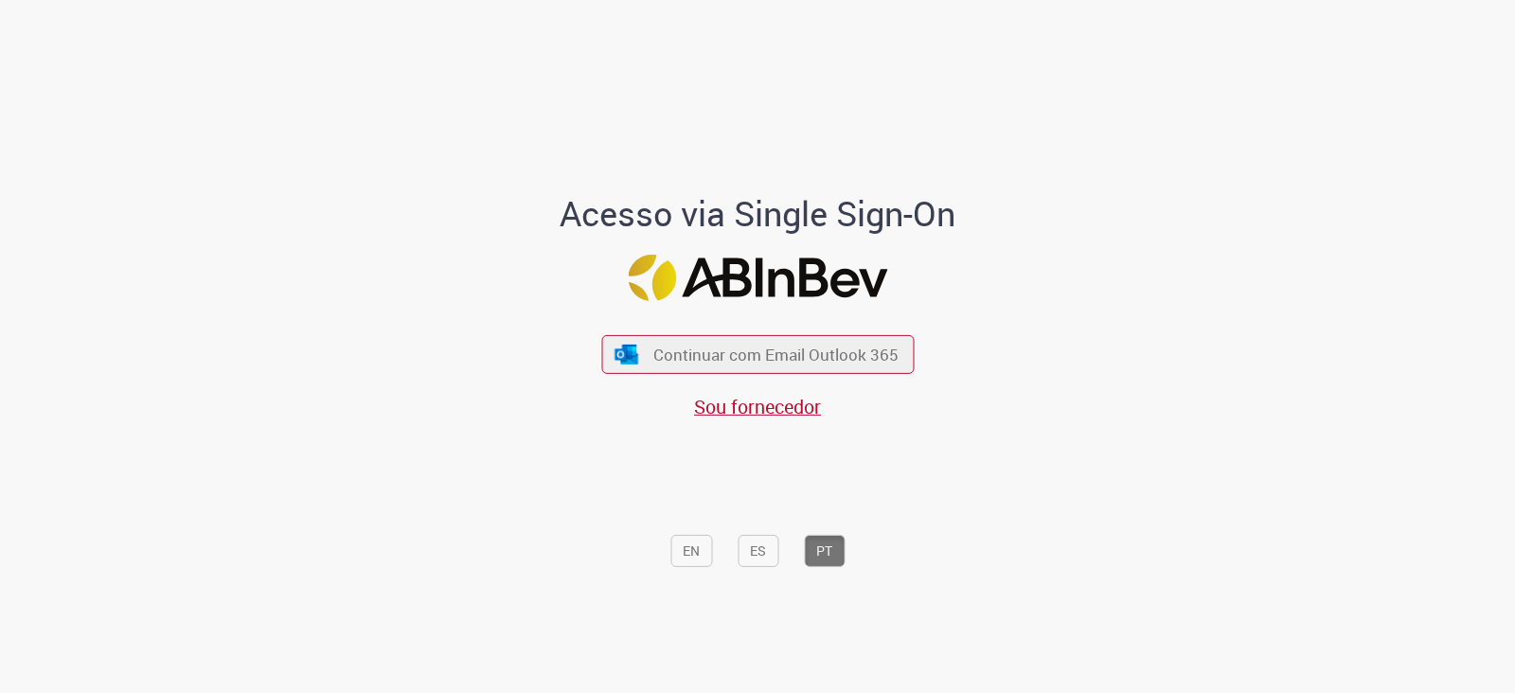  I want to click on a: Sou fornecedor, so click(757, 406).